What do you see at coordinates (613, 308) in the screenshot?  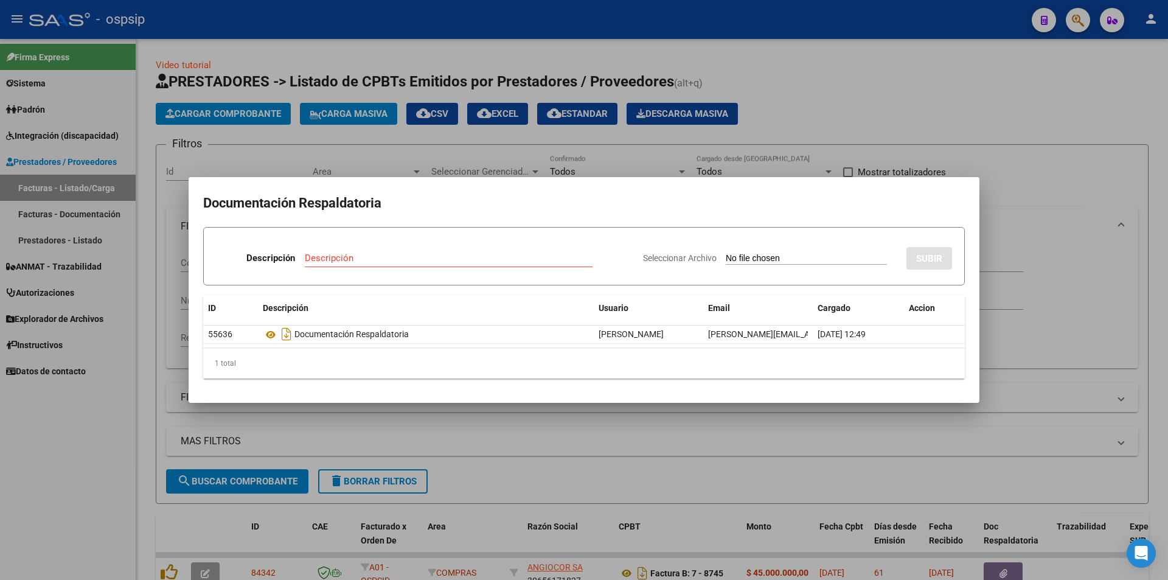 I see `span: Usuario` at bounding box center [613, 308].